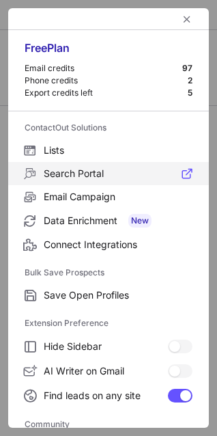 Image resolution: width=217 pixels, height=436 pixels. What do you see at coordinates (118, 221) in the screenshot?
I see `span: Data Enrichment` at bounding box center [118, 221].